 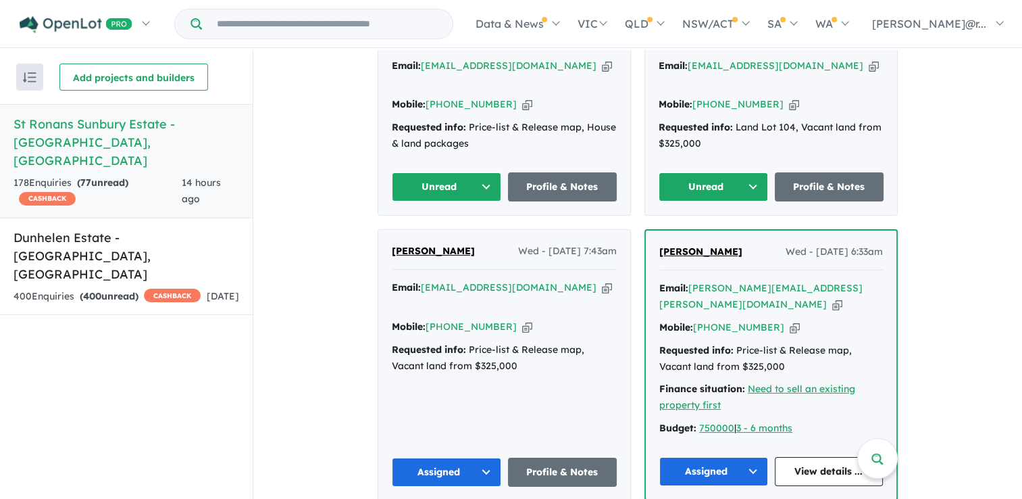 What do you see at coordinates (97, 191) in the screenshot?
I see `div: 178 Enquir ies` at bounding box center [97, 191].